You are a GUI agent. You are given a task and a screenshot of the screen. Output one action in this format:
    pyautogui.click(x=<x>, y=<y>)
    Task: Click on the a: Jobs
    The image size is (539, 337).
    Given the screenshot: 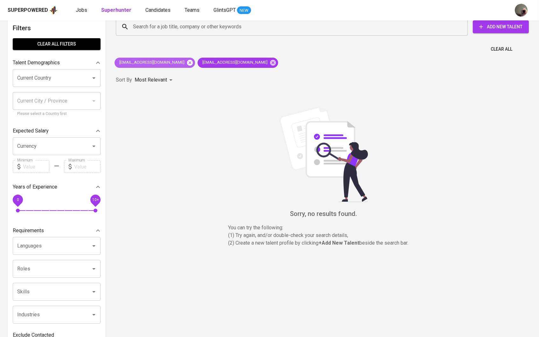 What is the action you would take?
    pyautogui.click(x=82, y=10)
    